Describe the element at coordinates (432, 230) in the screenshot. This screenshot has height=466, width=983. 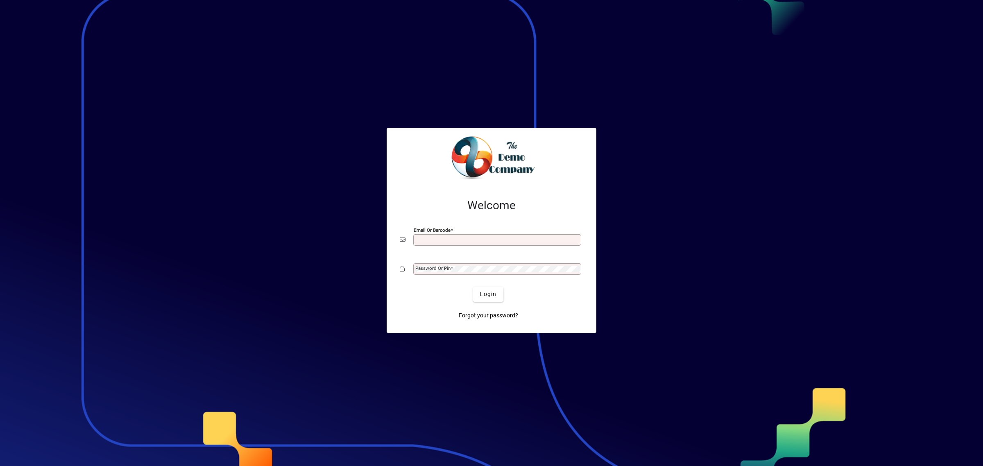
I see `mat-label: Email or Barcode` at that location.